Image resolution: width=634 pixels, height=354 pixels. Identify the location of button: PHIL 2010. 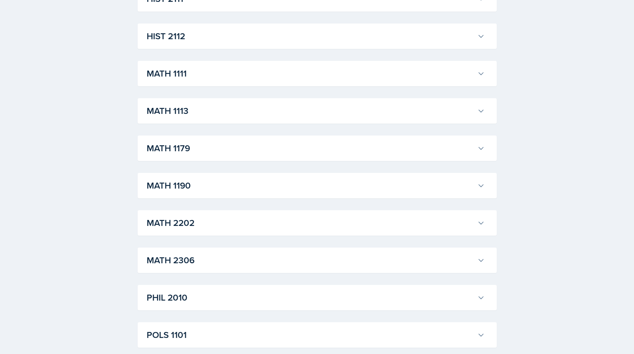
(316, 298).